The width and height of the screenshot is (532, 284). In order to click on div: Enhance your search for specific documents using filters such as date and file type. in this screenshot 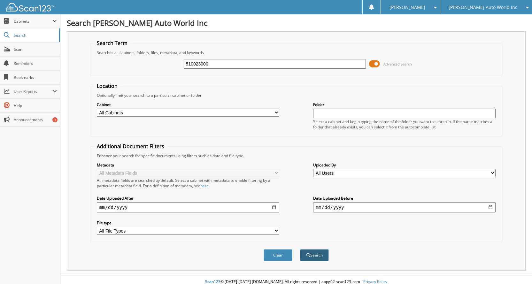, I will do `click(296, 156)`.